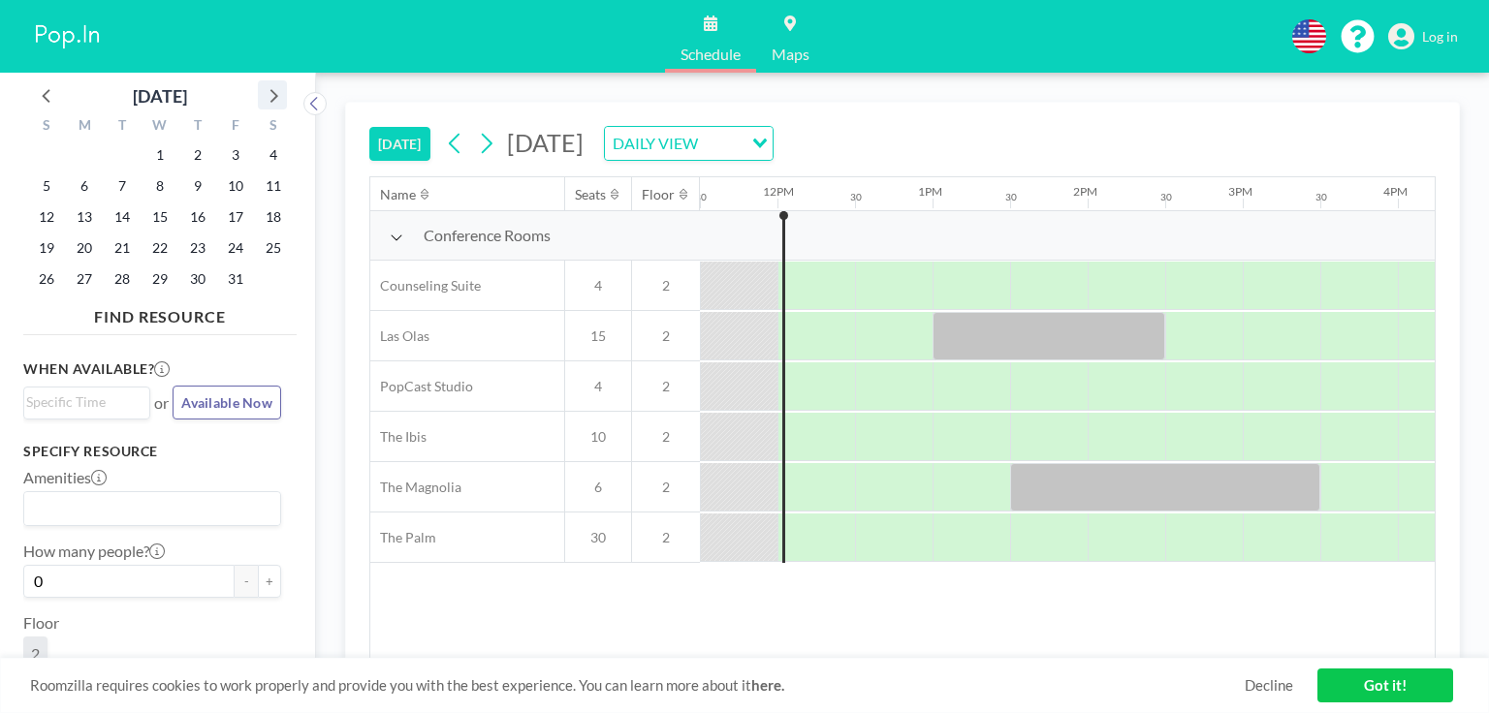 This screenshot has height=713, width=1489. I want to click on span: Friday, October 10, 2025, so click(235, 186).